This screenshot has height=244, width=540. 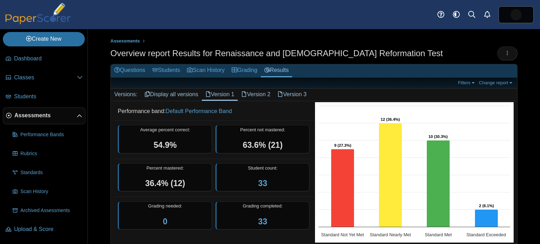 I want to click on text: Standard Nearly Met, so click(x=391, y=235).